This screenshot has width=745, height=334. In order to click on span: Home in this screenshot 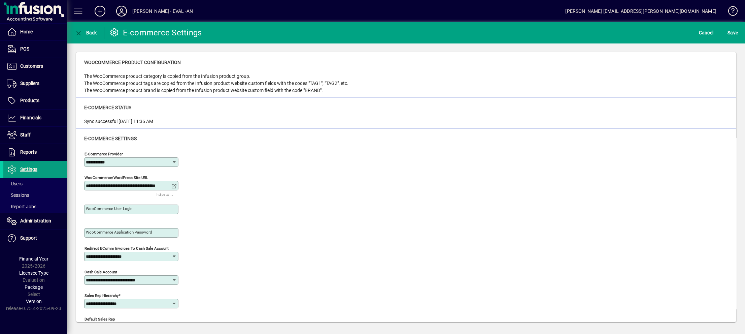, I will do `click(26, 32)`.